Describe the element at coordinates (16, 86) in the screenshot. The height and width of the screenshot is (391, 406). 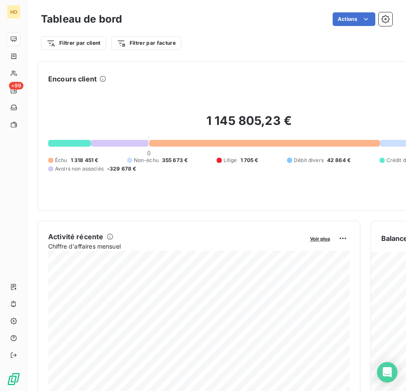
I see `span: +99` at that location.